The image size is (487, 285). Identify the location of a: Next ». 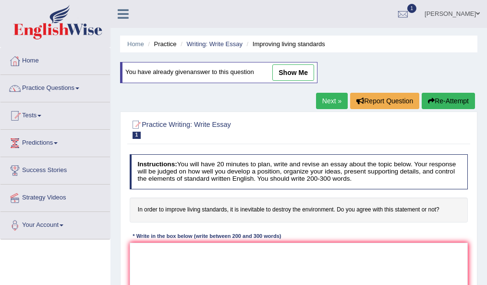
(332, 101).